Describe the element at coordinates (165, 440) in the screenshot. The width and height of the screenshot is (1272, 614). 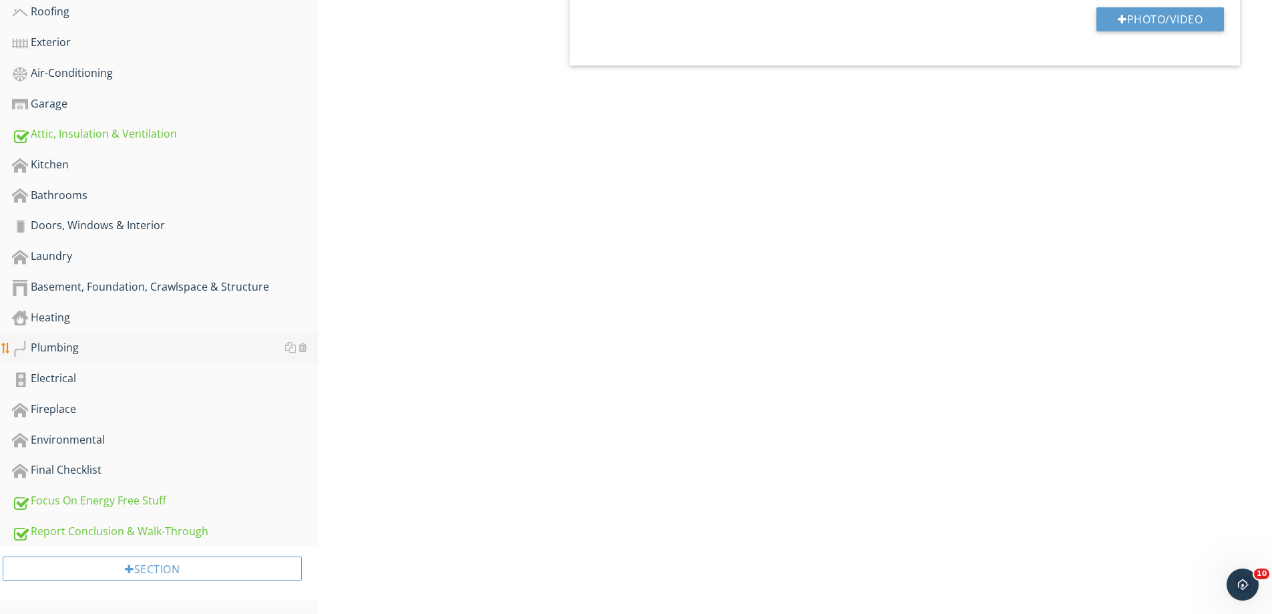
I see `div: Environmental` at that location.